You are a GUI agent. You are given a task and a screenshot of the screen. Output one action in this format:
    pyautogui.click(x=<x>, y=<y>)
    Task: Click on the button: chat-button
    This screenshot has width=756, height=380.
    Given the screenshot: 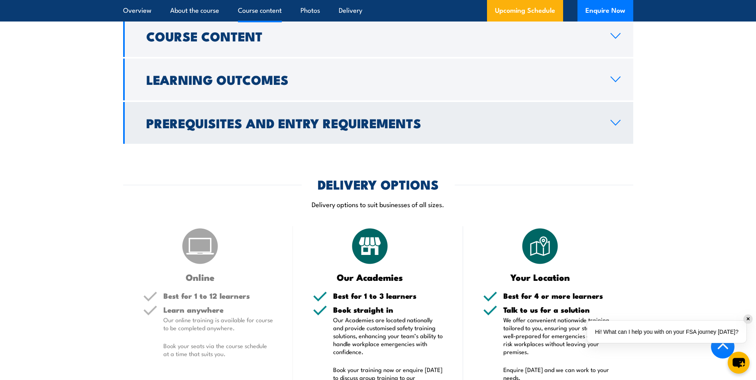 What is the action you would take?
    pyautogui.click(x=738, y=362)
    